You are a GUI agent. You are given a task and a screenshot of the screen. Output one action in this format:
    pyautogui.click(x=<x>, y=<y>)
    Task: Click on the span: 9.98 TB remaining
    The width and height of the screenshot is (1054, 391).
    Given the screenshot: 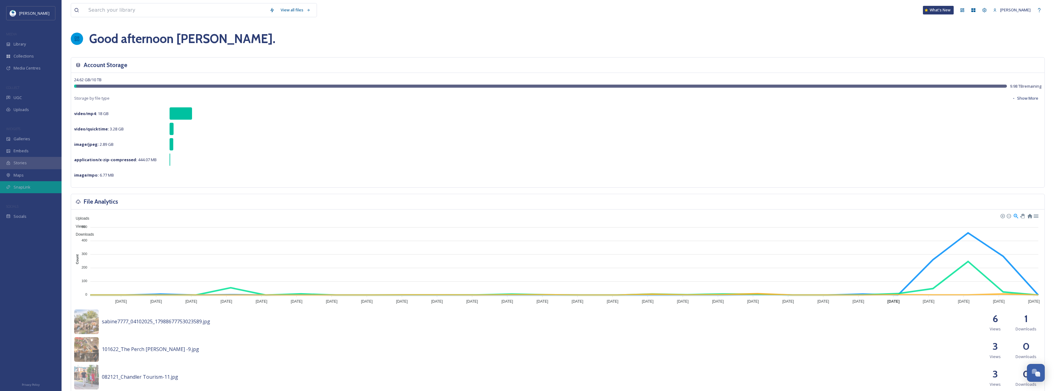 What is the action you would take?
    pyautogui.click(x=1025, y=86)
    